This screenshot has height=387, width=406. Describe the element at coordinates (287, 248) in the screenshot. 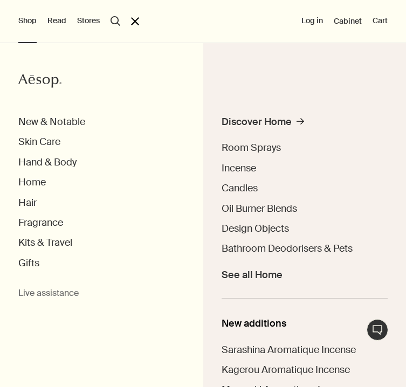

I see `a: Bathroom Deodorisers & Pets` at that location.